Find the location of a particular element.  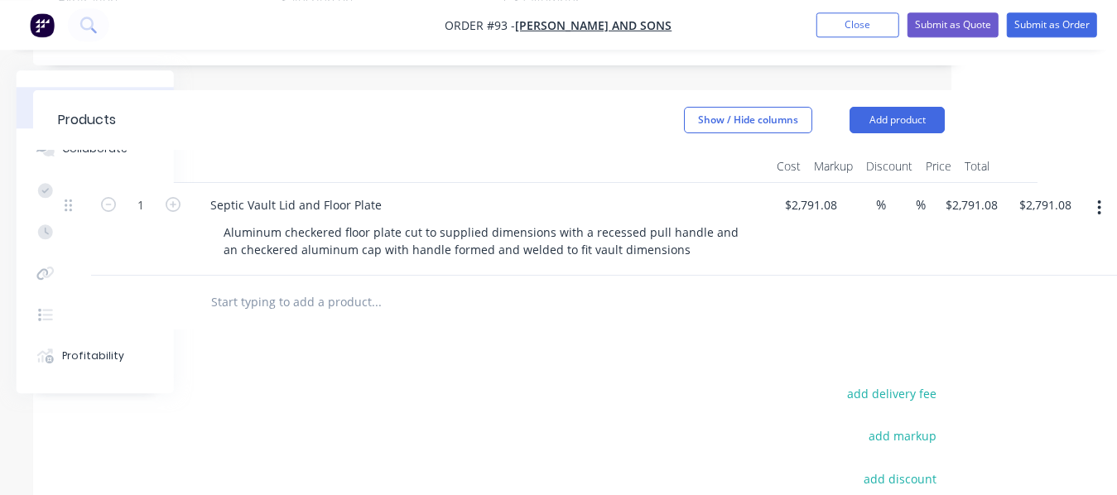

div: Total is located at coordinates (977, 166).